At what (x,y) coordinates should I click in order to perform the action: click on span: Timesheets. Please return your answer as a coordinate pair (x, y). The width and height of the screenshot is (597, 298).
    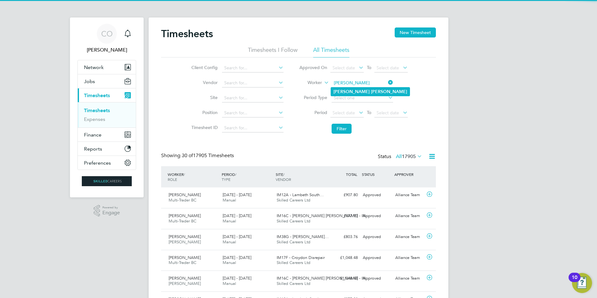
    Looking at the image, I should click on (97, 95).